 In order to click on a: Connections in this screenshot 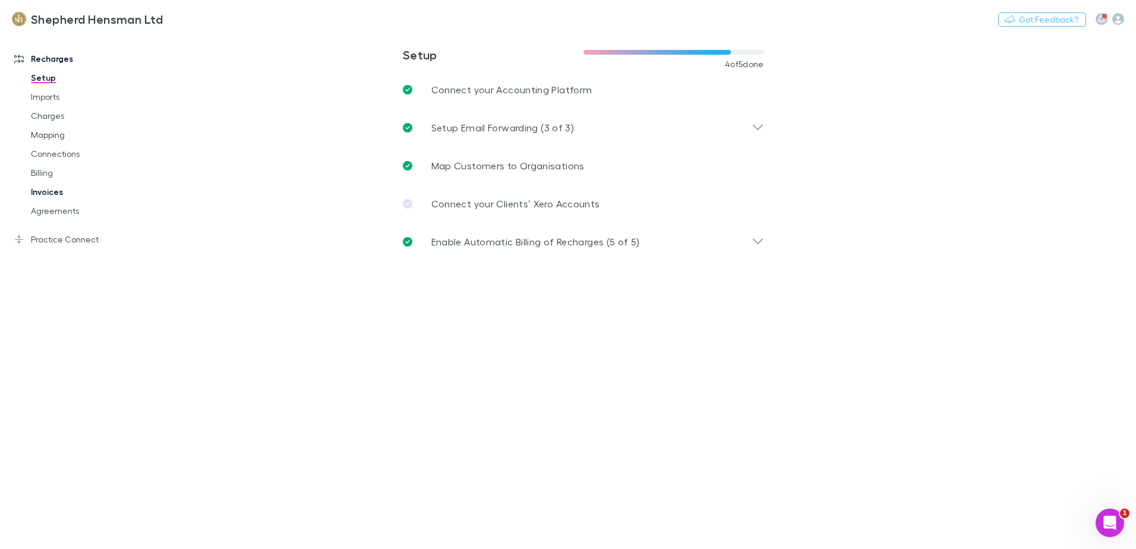, I will do `click(90, 154)`.